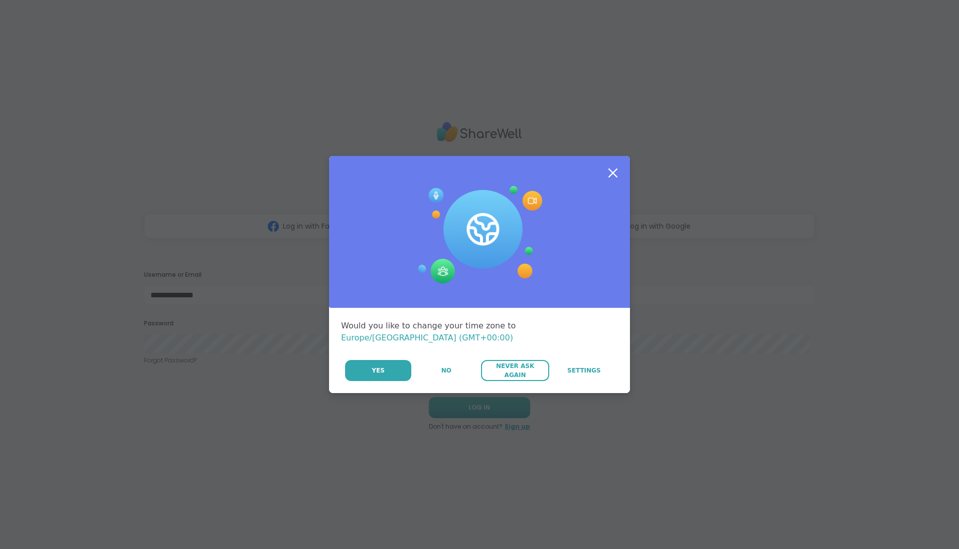 The height and width of the screenshot is (549, 959). What do you see at coordinates (378, 371) in the screenshot?
I see `button: Yes` at bounding box center [378, 371].